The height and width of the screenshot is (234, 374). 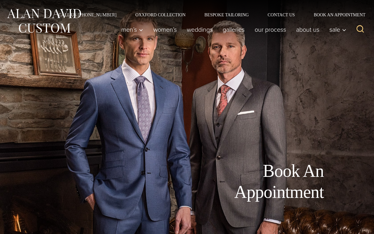 What do you see at coordinates (200, 30) in the screenshot?
I see `a: weddings` at bounding box center [200, 30].